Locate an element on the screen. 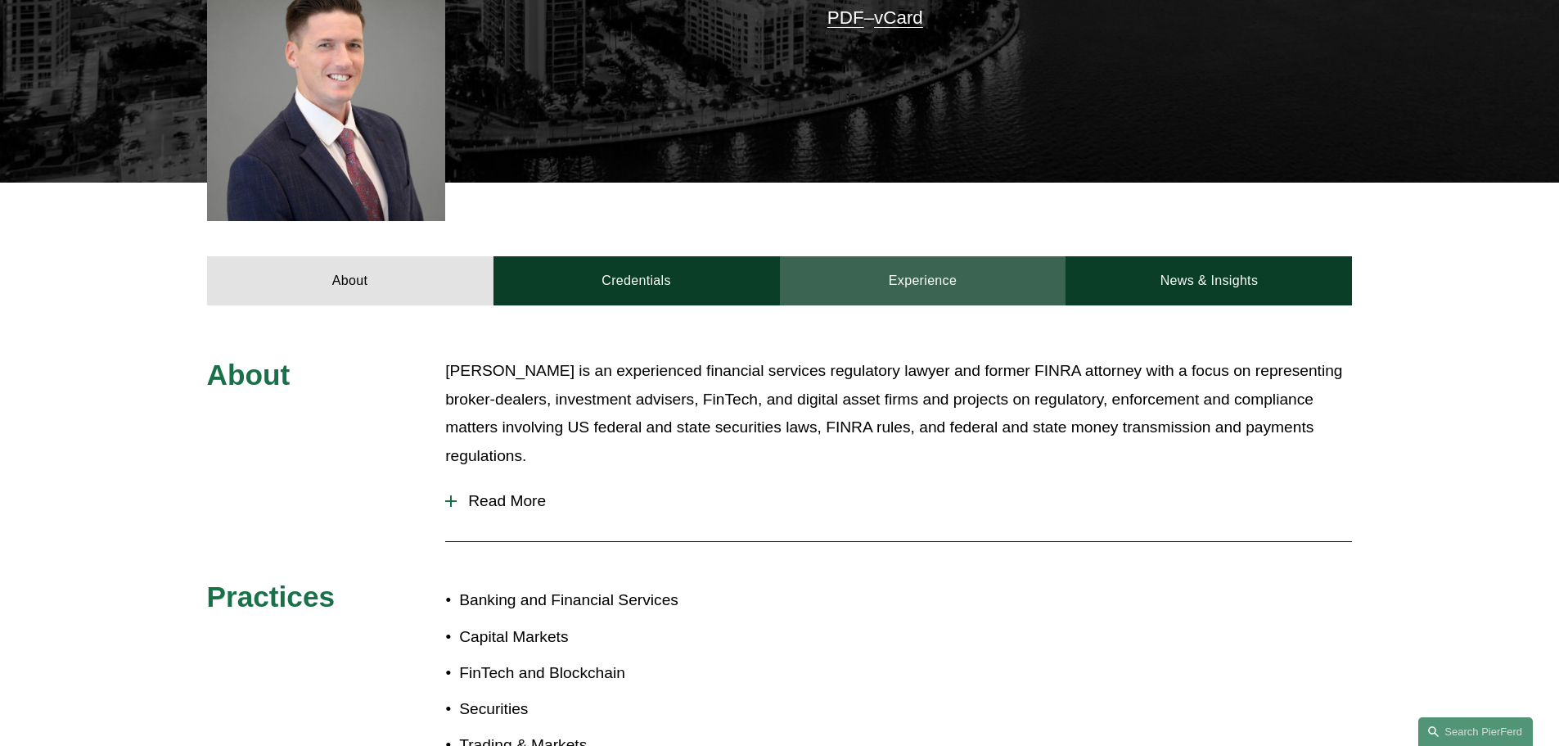 The height and width of the screenshot is (746, 1559). p: Banking and Financial Services is located at coordinates (619, 600).